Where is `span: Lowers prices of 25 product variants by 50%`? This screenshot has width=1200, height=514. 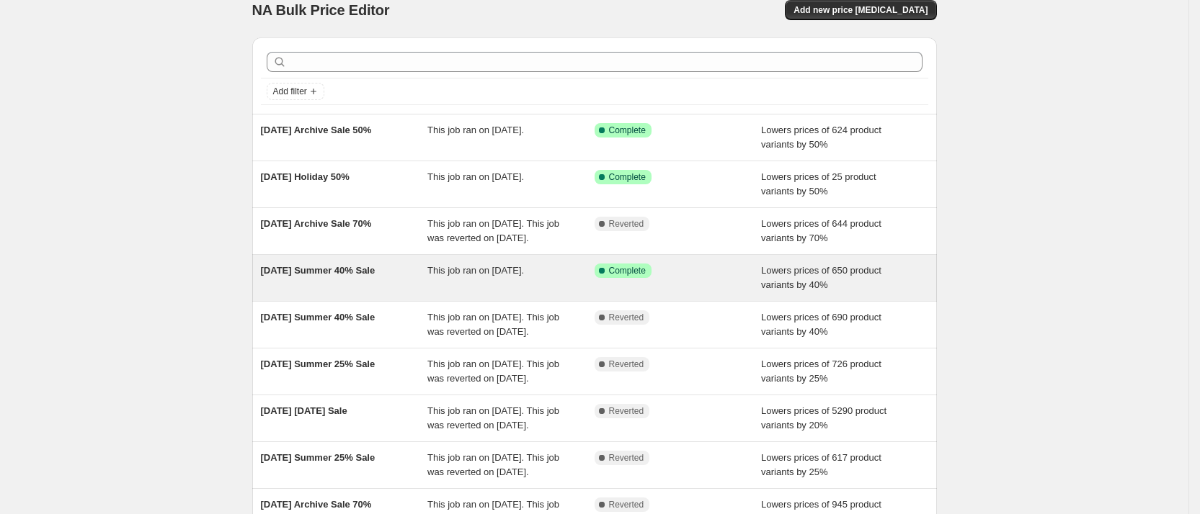 span: Lowers prices of 25 product variants by 50% is located at coordinates (819, 184).